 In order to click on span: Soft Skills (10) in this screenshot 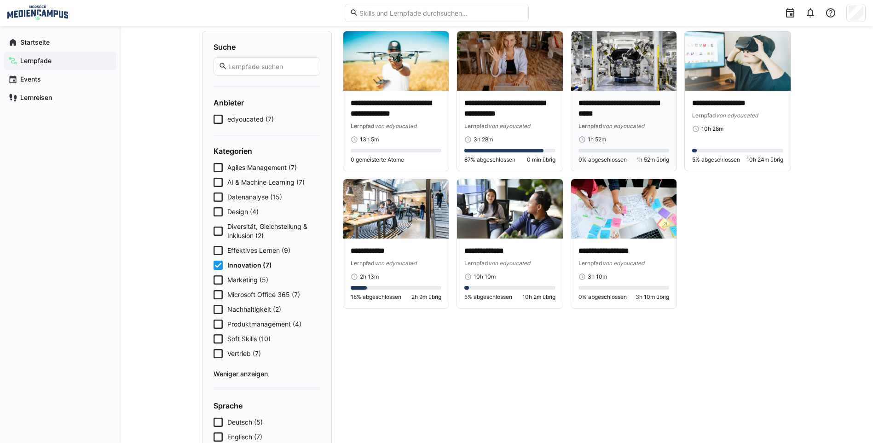, I will do `click(249, 339)`.